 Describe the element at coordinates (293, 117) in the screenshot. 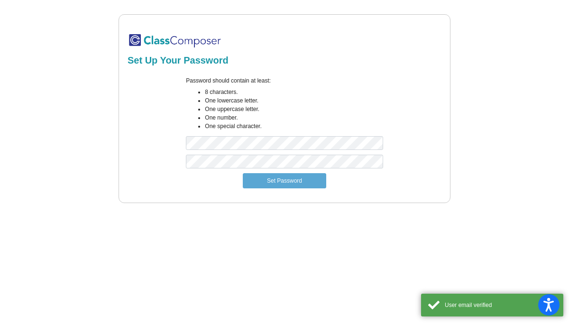

I see `li: One number.` at that location.